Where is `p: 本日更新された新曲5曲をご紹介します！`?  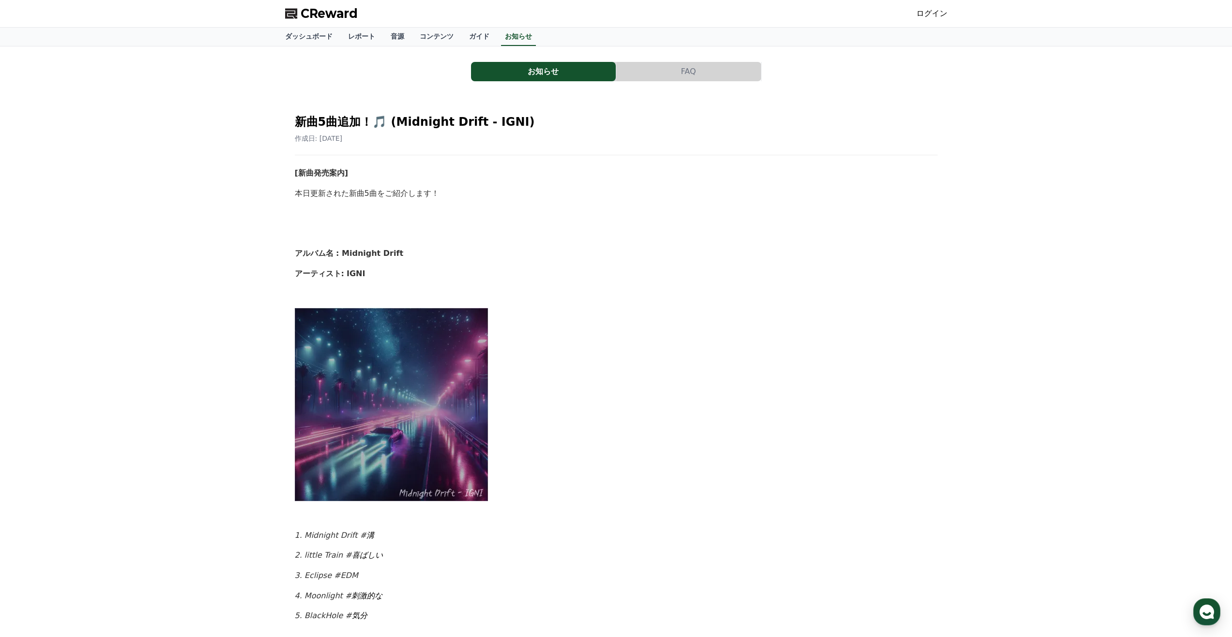
p: 本日更新された新曲5曲をご紹介します！ is located at coordinates (616, 194).